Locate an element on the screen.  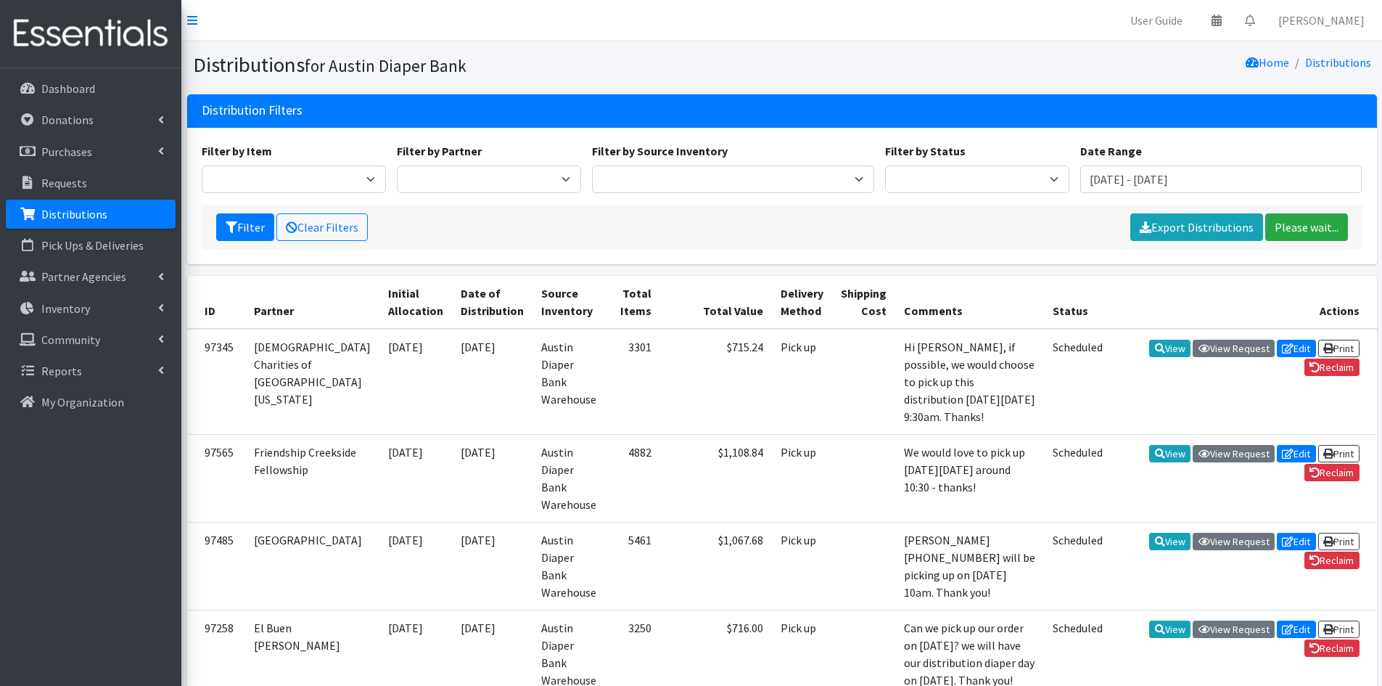
td: 4882 is located at coordinates (633, 477).